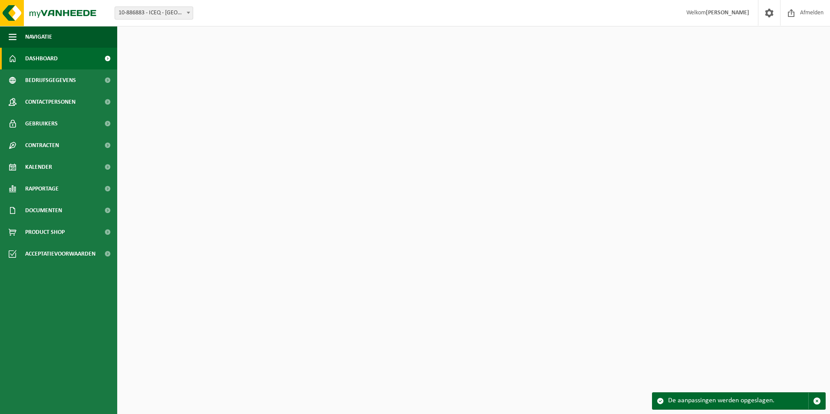 The width and height of the screenshot is (830, 414). I want to click on span: 10-886883 - ICEQ - ESSEN, so click(154, 13).